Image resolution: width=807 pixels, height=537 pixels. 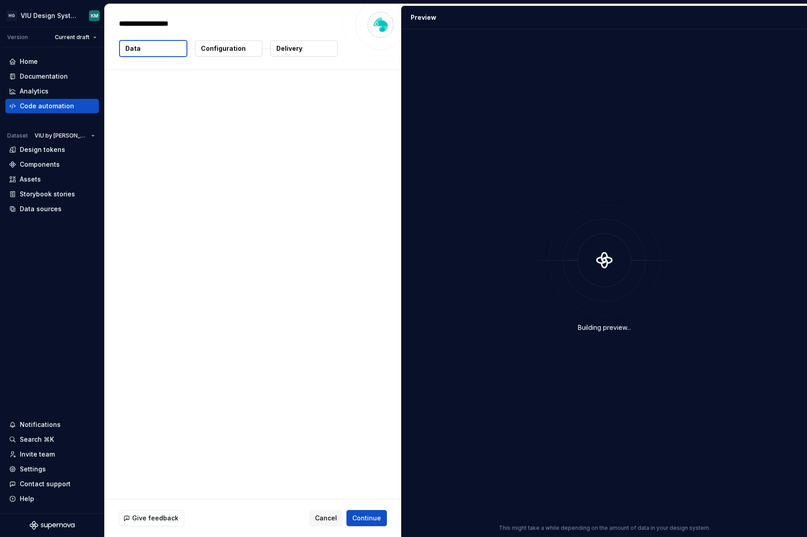 What do you see at coordinates (52, 525) in the screenshot?
I see `svg: Supernova Logo` at bounding box center [52, 525].